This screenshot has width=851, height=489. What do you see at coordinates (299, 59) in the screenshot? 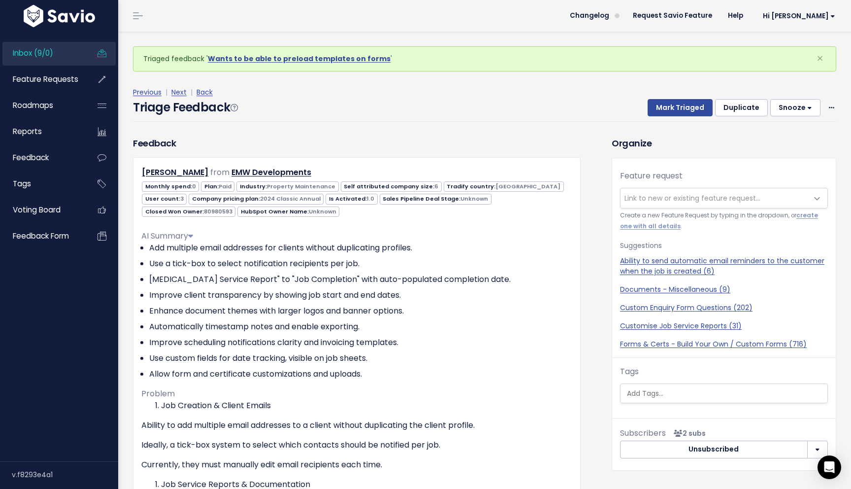
I see `a: Wants to be able to preload templates on forms` at bounding box center [299, 59].